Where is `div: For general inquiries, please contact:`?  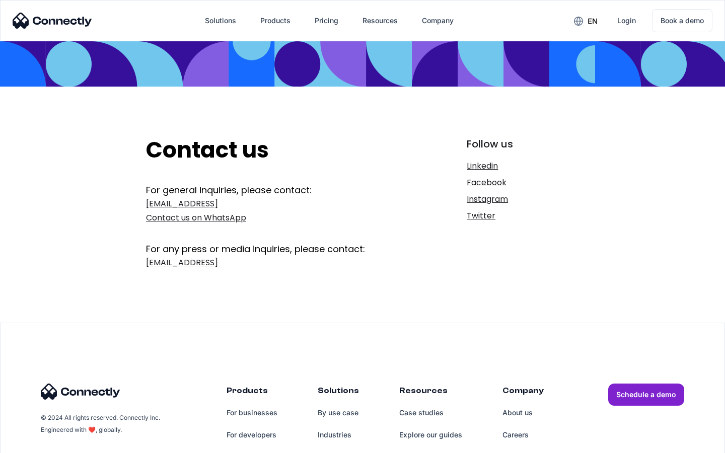
div: For general inquiries, please contact: is located at coordinates (273, 190).